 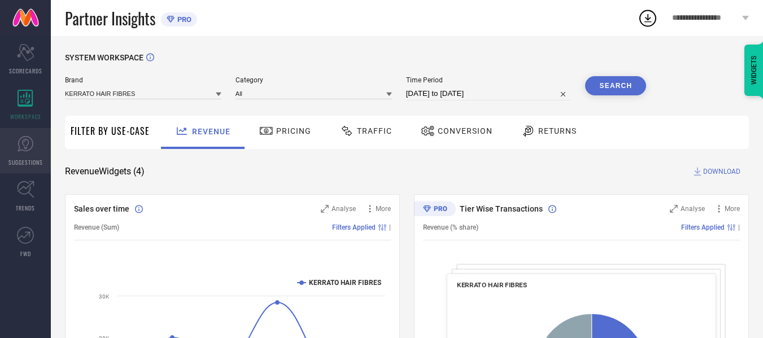 I want to click on span: Pricing, so click(x=294, y=131).